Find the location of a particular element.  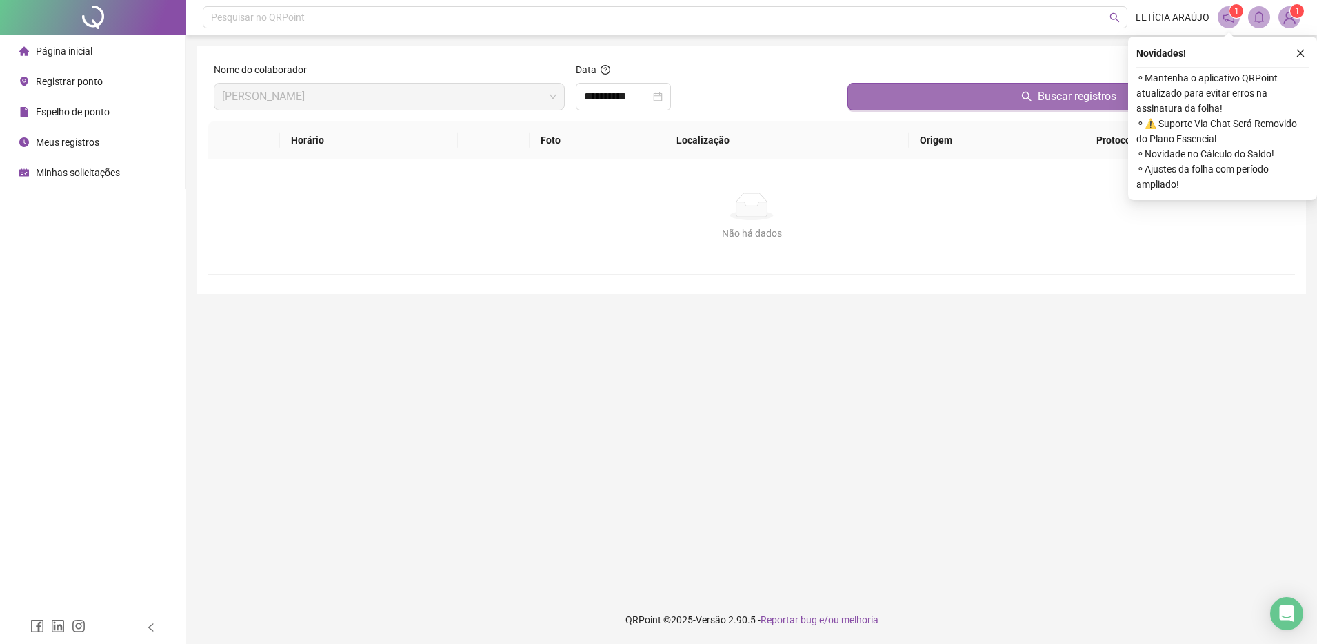

span: Data is located at coordinates (586, 70).